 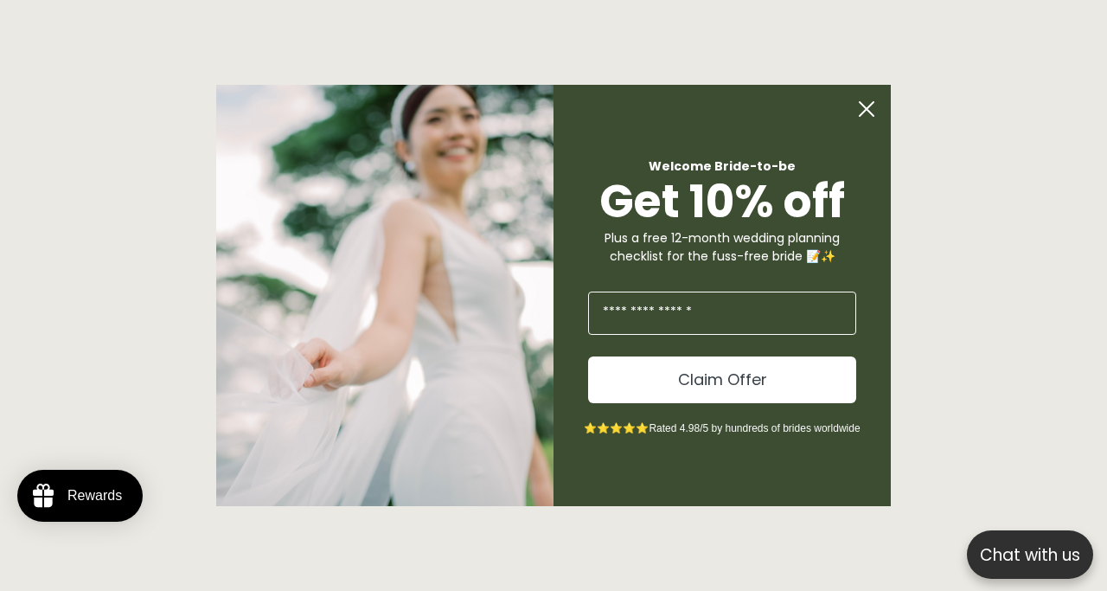 What do you see at coordinates (722, 246) in the screenshot?
I see `span: Plus a free 12-month wedding planning checklist for the fuss-free bride 📝✨` at bounding box center [722, 246].